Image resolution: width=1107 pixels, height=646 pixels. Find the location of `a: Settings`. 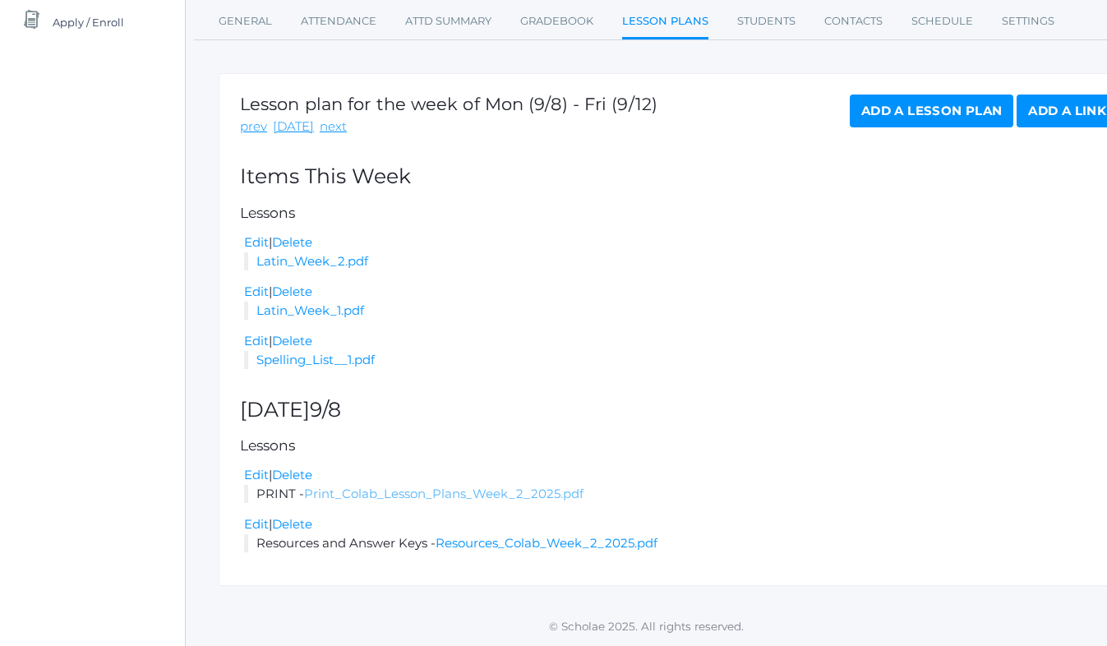

a: Settings is located at coordinates (1028, 21).